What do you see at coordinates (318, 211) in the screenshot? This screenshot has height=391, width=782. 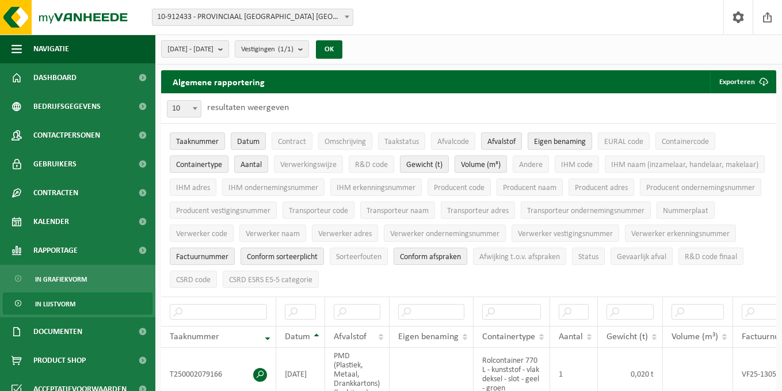 I see `span: Transporteur code` at bounding box center [318, 211].